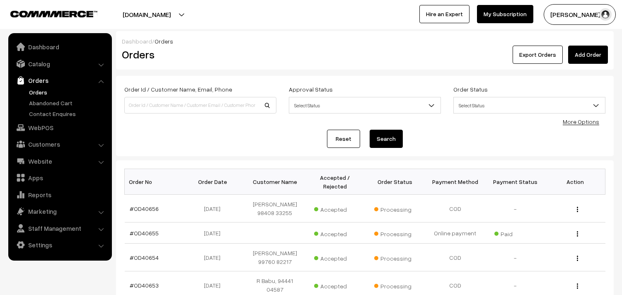  What do you see at coordinates (470, 89) in the screenshot?
I see `label: Order Status` at bounding box center [470, 89].